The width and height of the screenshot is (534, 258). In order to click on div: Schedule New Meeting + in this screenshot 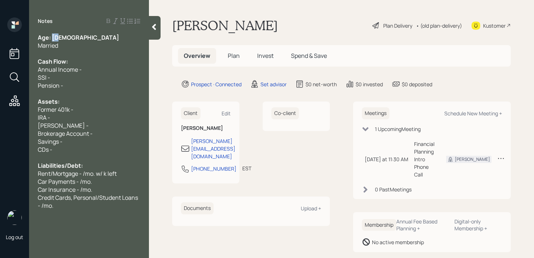, I will do `click(473, 113)`.